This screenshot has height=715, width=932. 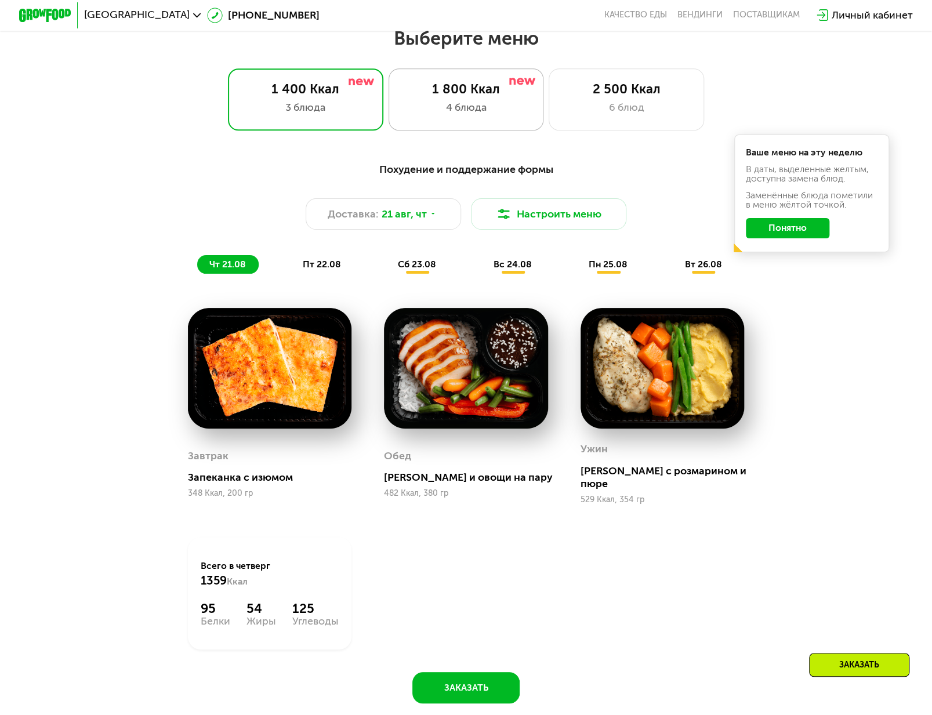 I want to click on div: 2 500 Ккал, so click(x=626, y=89).